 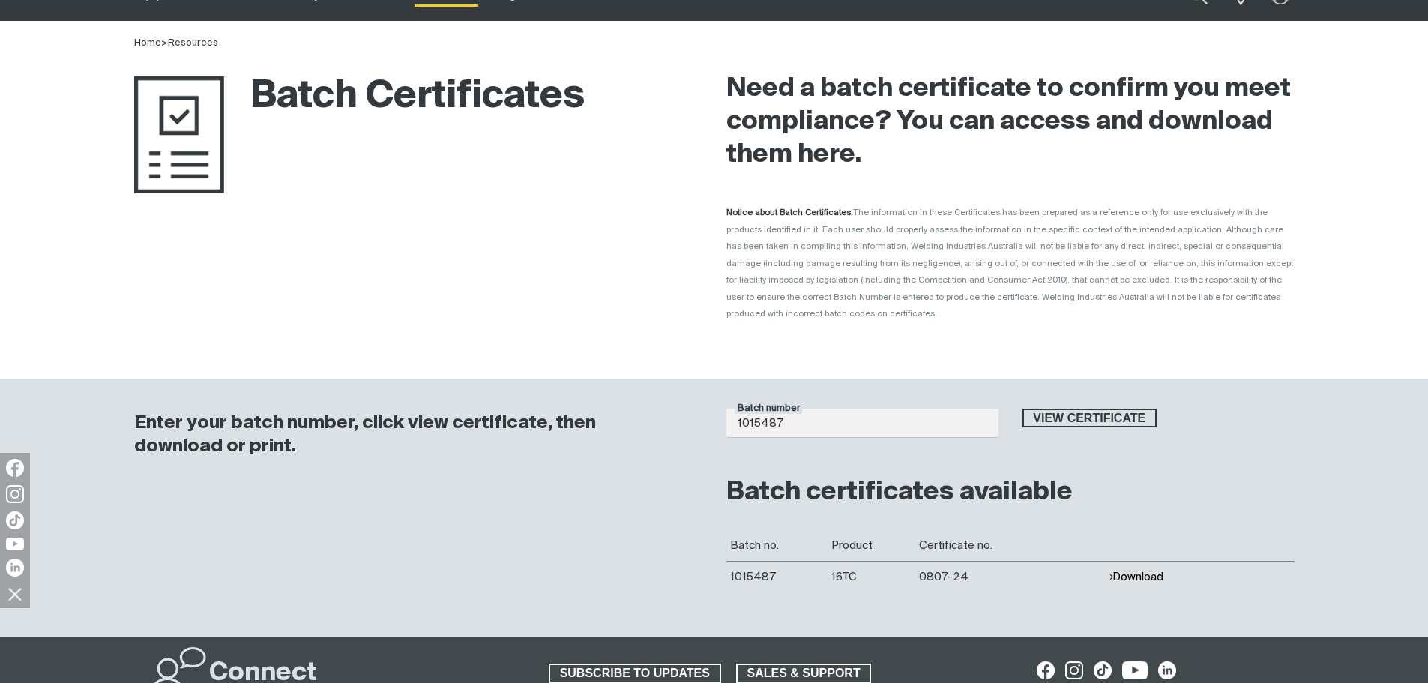 I want to click on h2: Need a batch certificate to confirm you meet compliance? You can access and download them here., so click(x=1010, y=122).